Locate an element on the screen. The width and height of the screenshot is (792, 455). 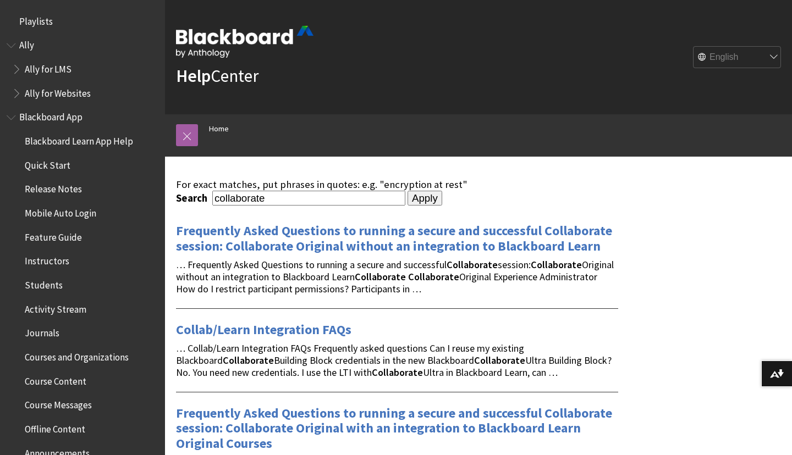
span: Ally is located at coordinates (26, 43).